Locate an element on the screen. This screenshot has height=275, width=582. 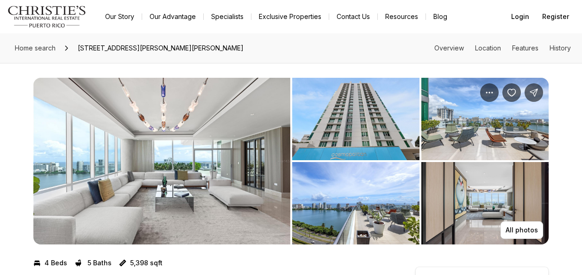
img: logo is located at coordinates (47, 17).